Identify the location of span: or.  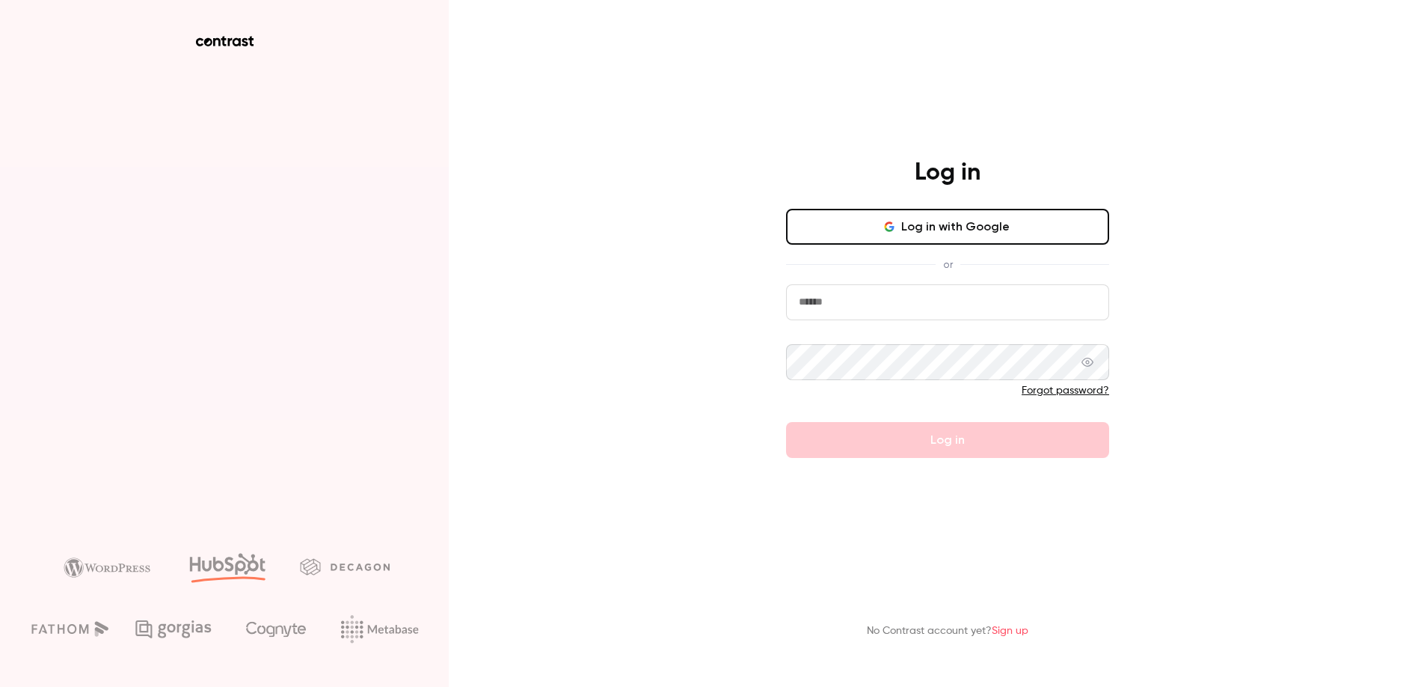
(948, 264).